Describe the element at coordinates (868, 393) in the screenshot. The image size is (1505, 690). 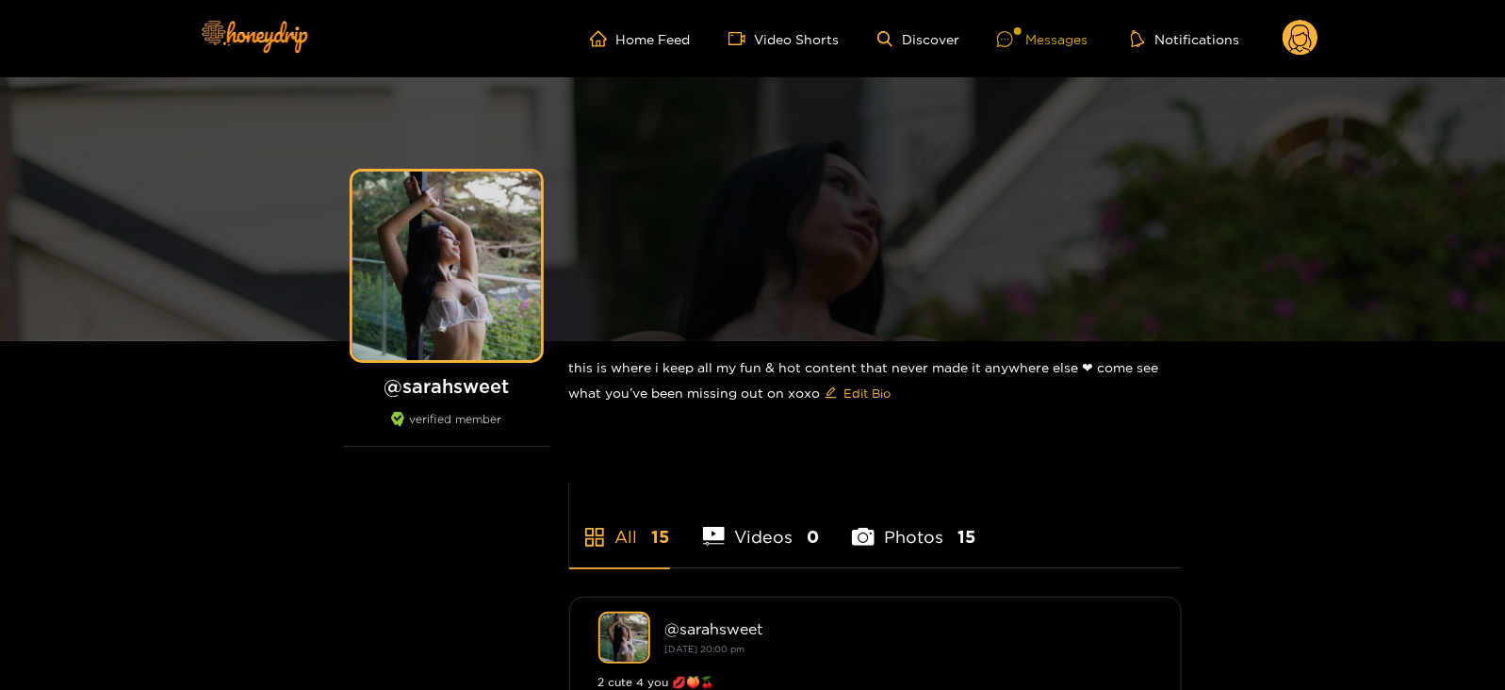
I see `span: Edit Bio` at that location.